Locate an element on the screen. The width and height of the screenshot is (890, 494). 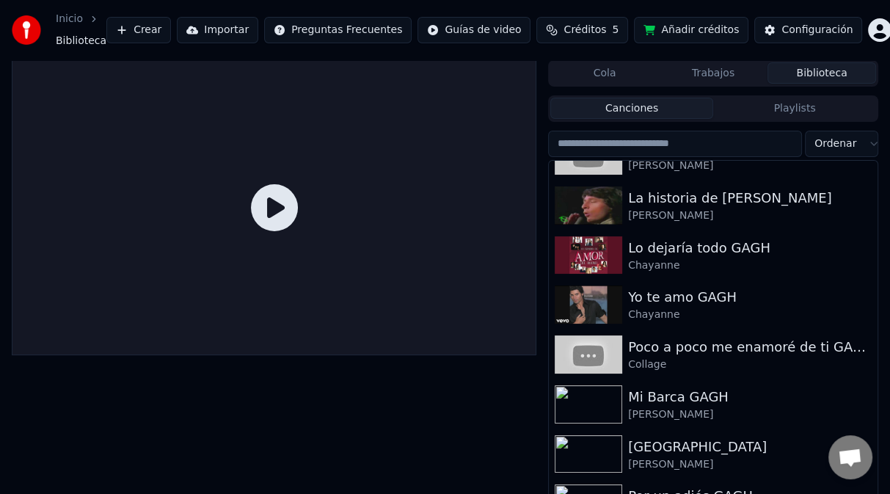
span: Ordenar is located at coordinates (835, 144).